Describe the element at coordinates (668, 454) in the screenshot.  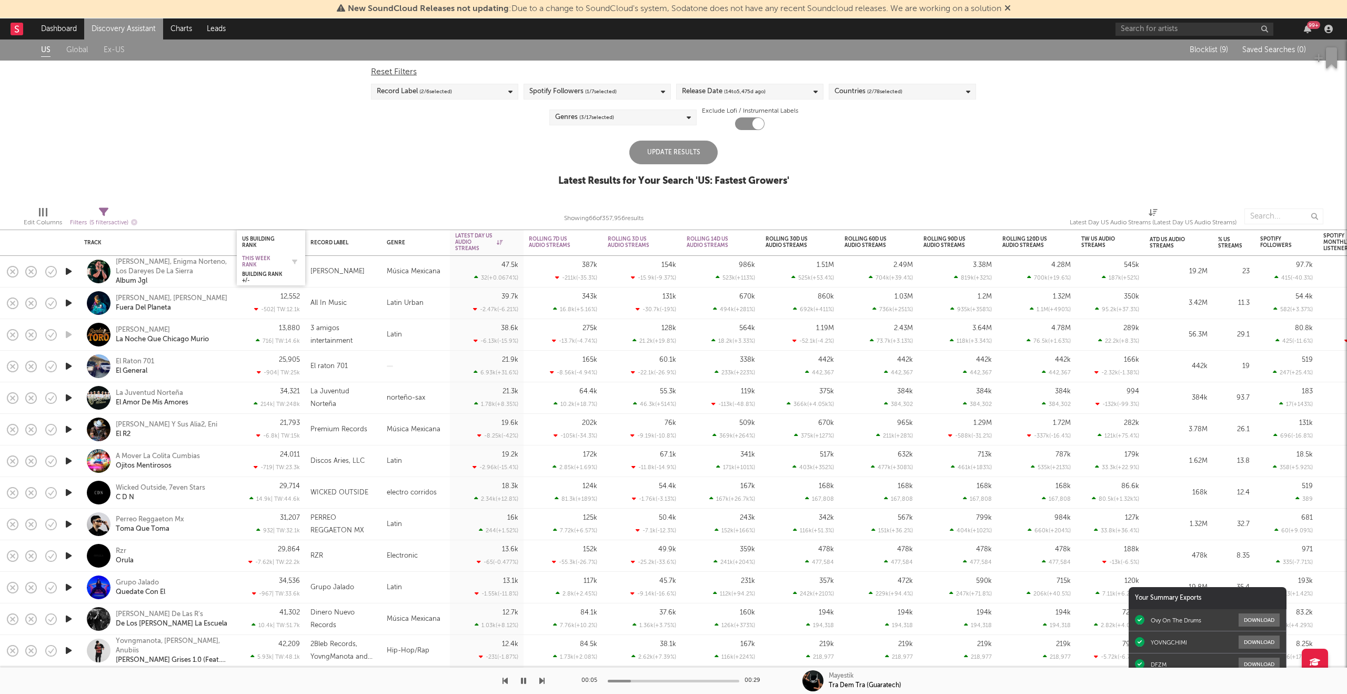
I see `div: 67.1k` at that location.